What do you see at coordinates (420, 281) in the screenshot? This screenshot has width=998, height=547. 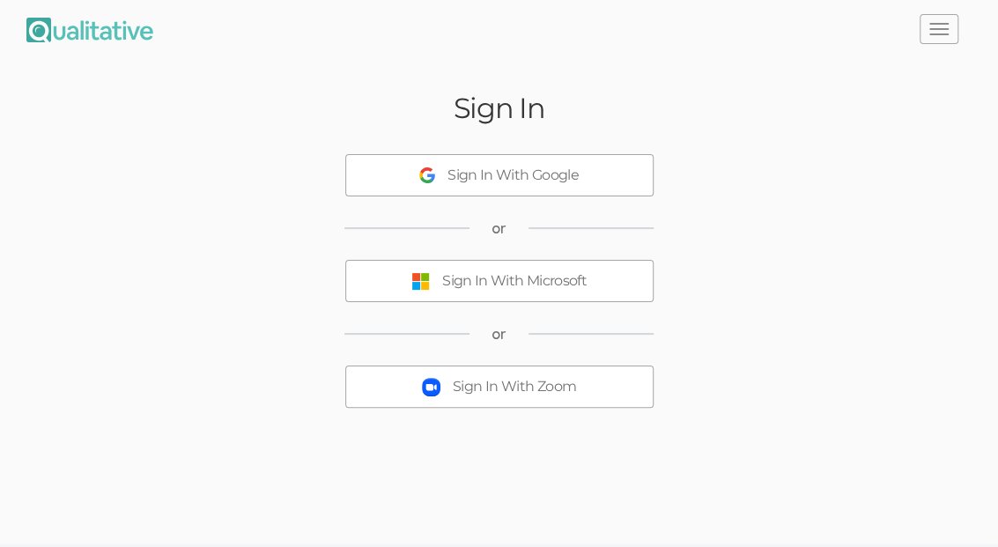 I see `img: Sign In With Microsoft` at bounding box center [420, 281].